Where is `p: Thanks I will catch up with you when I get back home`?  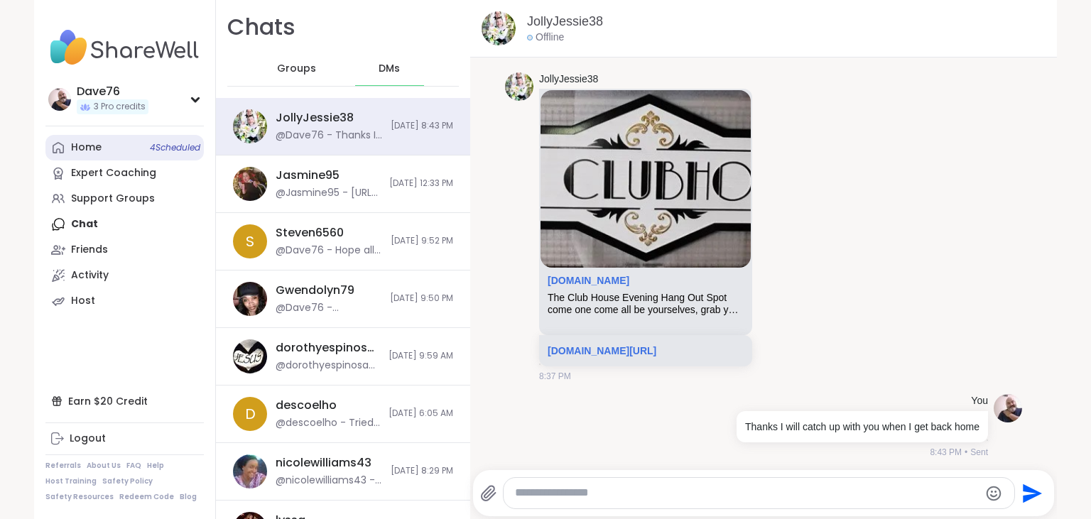 p: Thanks I will catch up with you when I get back home is located at coordinates (862, 427).